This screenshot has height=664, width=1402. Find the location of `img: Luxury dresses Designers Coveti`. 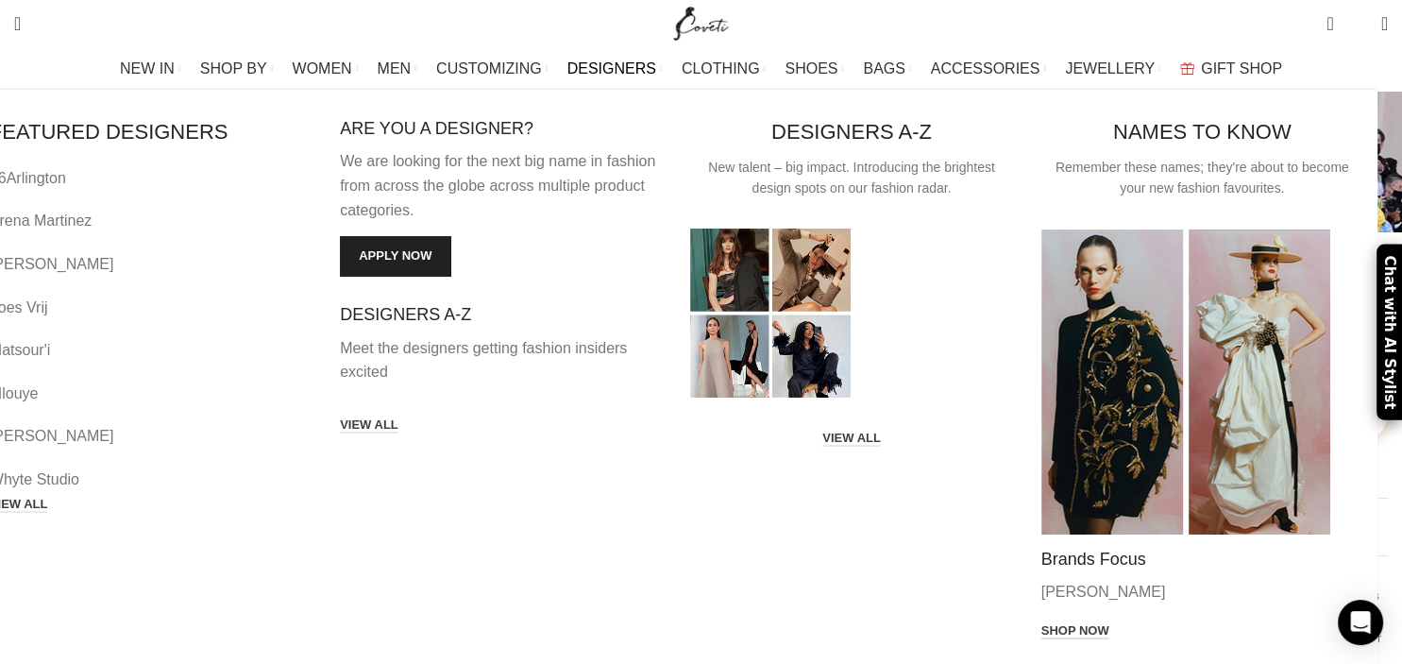

img: Luxury dresses Designers Coveti is located at coordinates (771, 313).